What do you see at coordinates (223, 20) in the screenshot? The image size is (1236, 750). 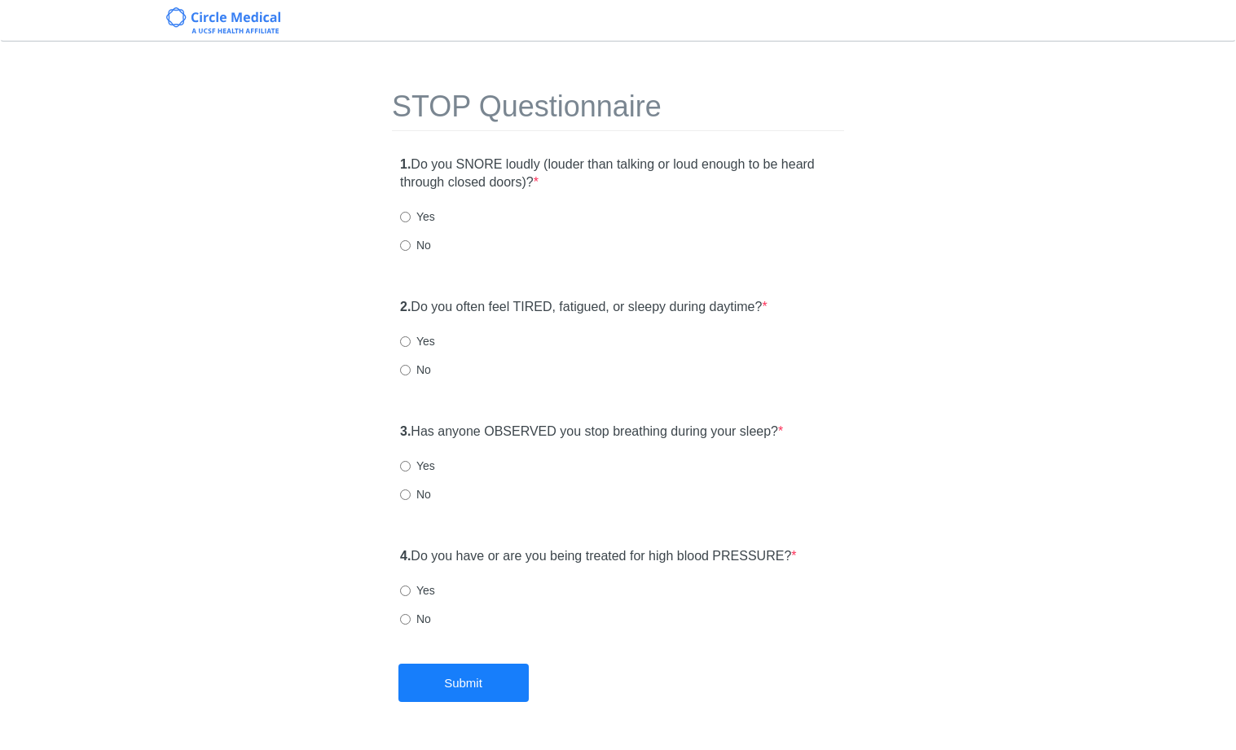 I see `img: Circle Medical Logo` at bounding box center [223, 20].